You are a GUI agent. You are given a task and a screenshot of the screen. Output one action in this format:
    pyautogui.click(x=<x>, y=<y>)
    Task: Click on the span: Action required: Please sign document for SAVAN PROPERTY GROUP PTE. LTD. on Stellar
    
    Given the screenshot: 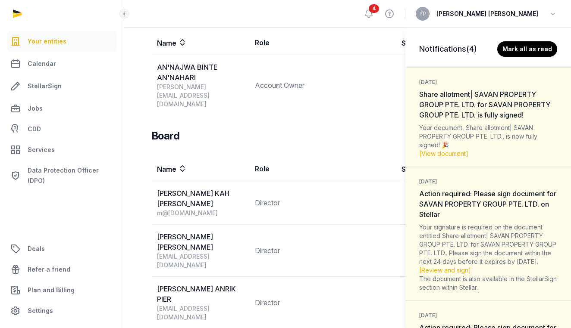 What is the action you would take?
    pyautogui.click(x=487, y=204)
    